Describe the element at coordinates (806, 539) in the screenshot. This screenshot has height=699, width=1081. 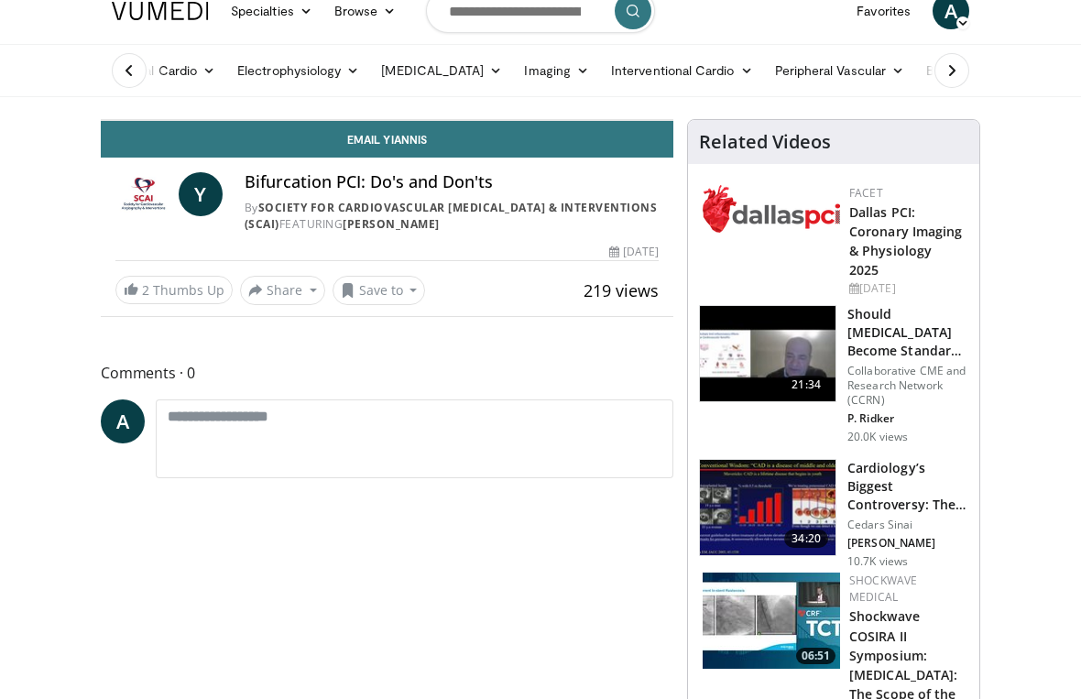
I see `span: 34:20` at that location.